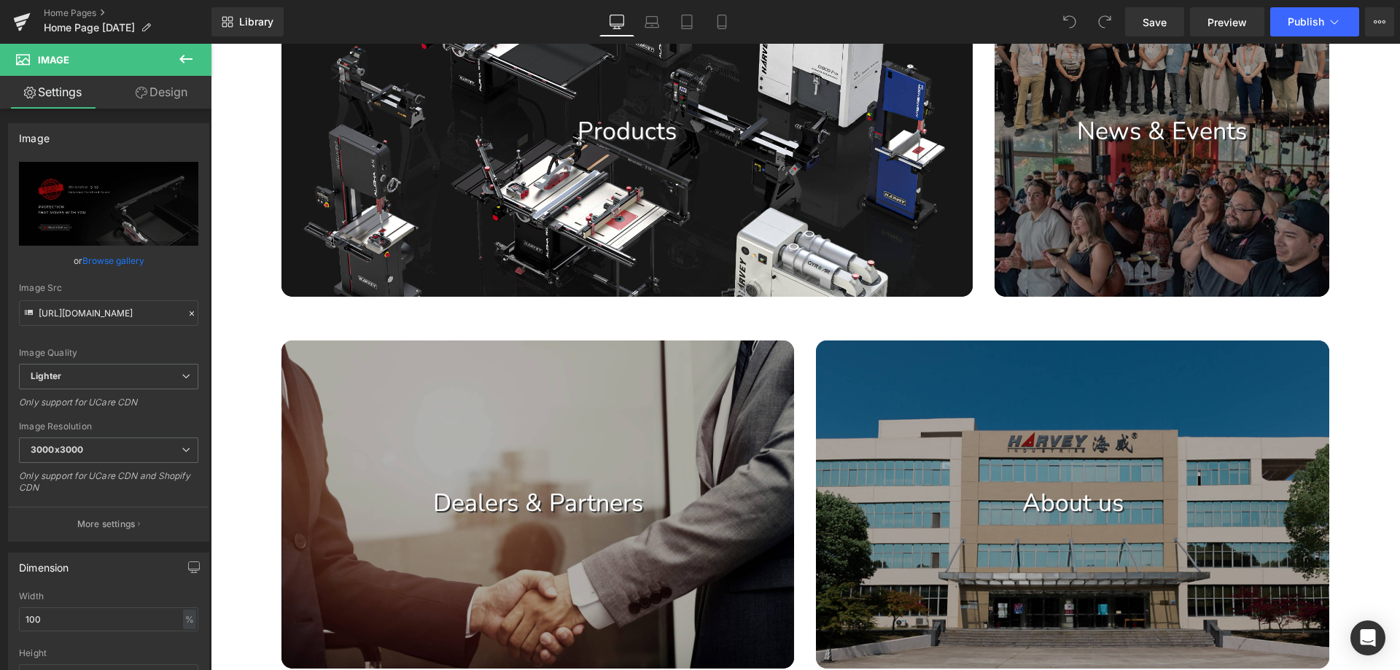 Image resolution: width=1400 pixels, height=670 pixels. I want to click on div: Image, so click(34, 134).